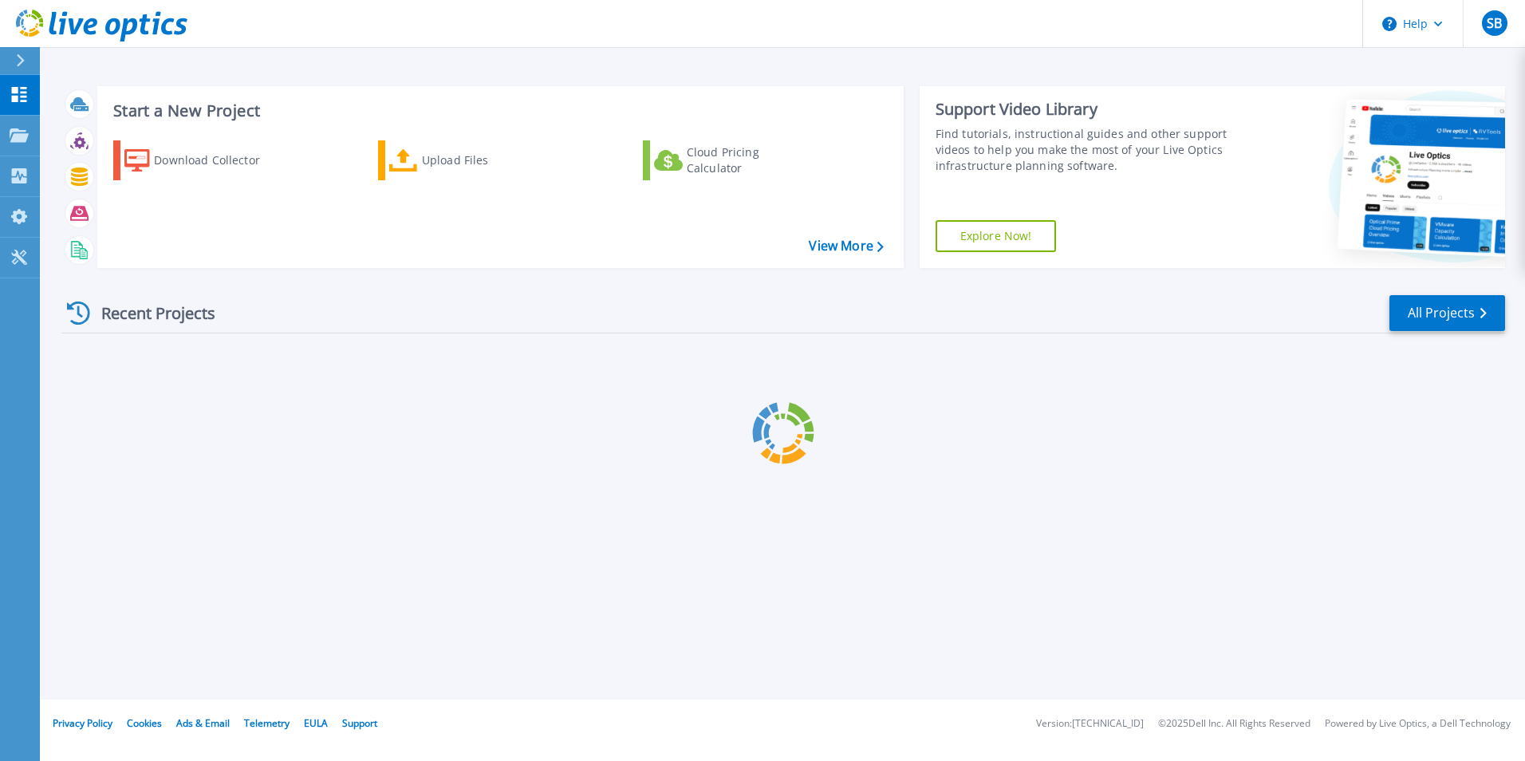 This screenshot has height=761, width=1525. I want to click on div: Recent Projects, so click(149, 313).